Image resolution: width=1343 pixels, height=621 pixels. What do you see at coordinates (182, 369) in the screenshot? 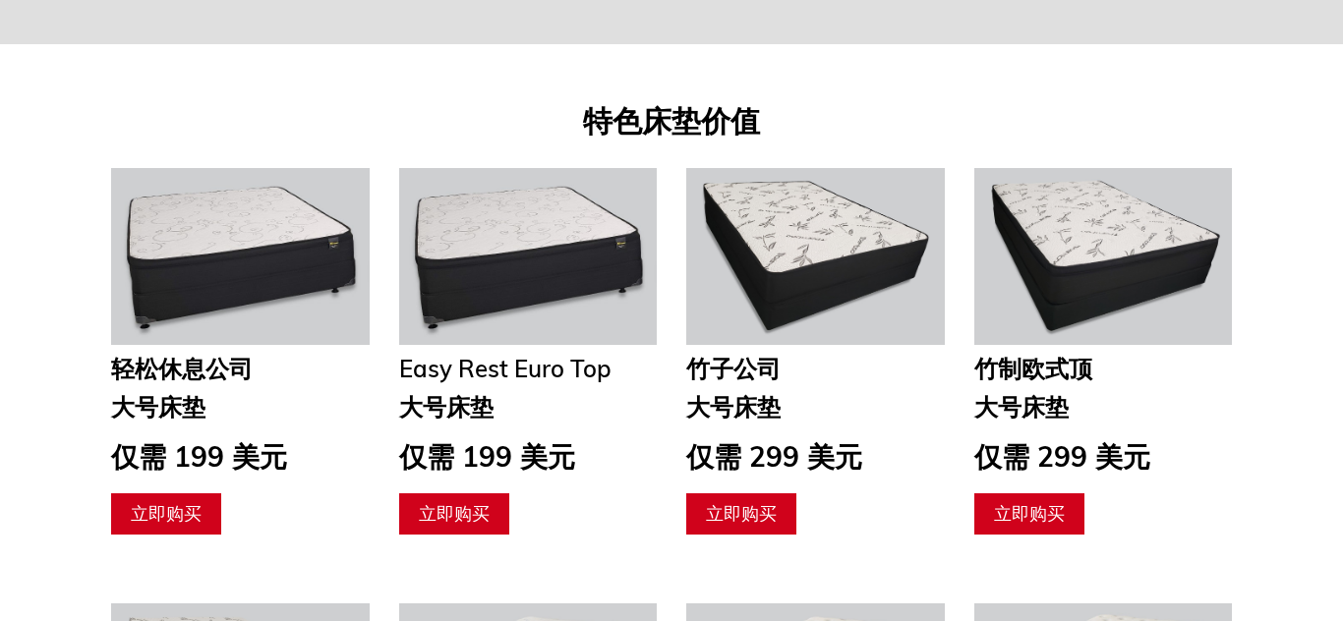
I see `font: 轻松休息公司` at bounding box center [182, 369].